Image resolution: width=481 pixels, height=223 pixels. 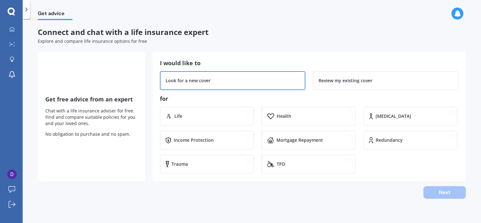 I want to click on h3: I would like to, so click(x=309, y=63).